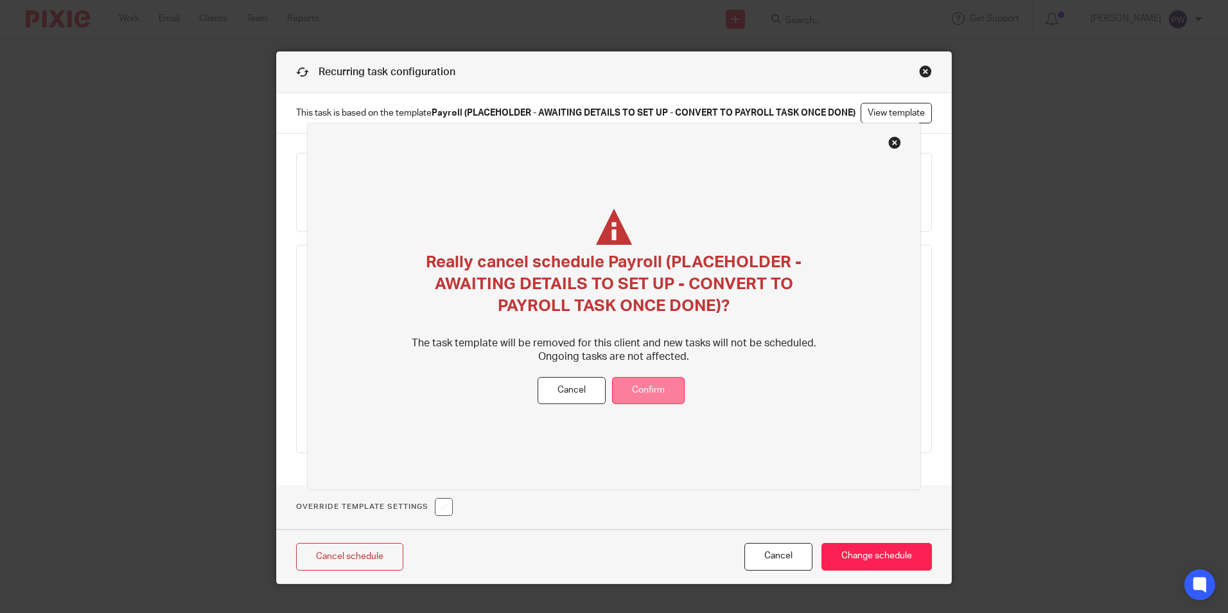 This screenshot has height=613, width=1228. What do you see at coordinates (648, 390) in the screenshot?
I see `button: Confirm` at bounding box center [648, 390].